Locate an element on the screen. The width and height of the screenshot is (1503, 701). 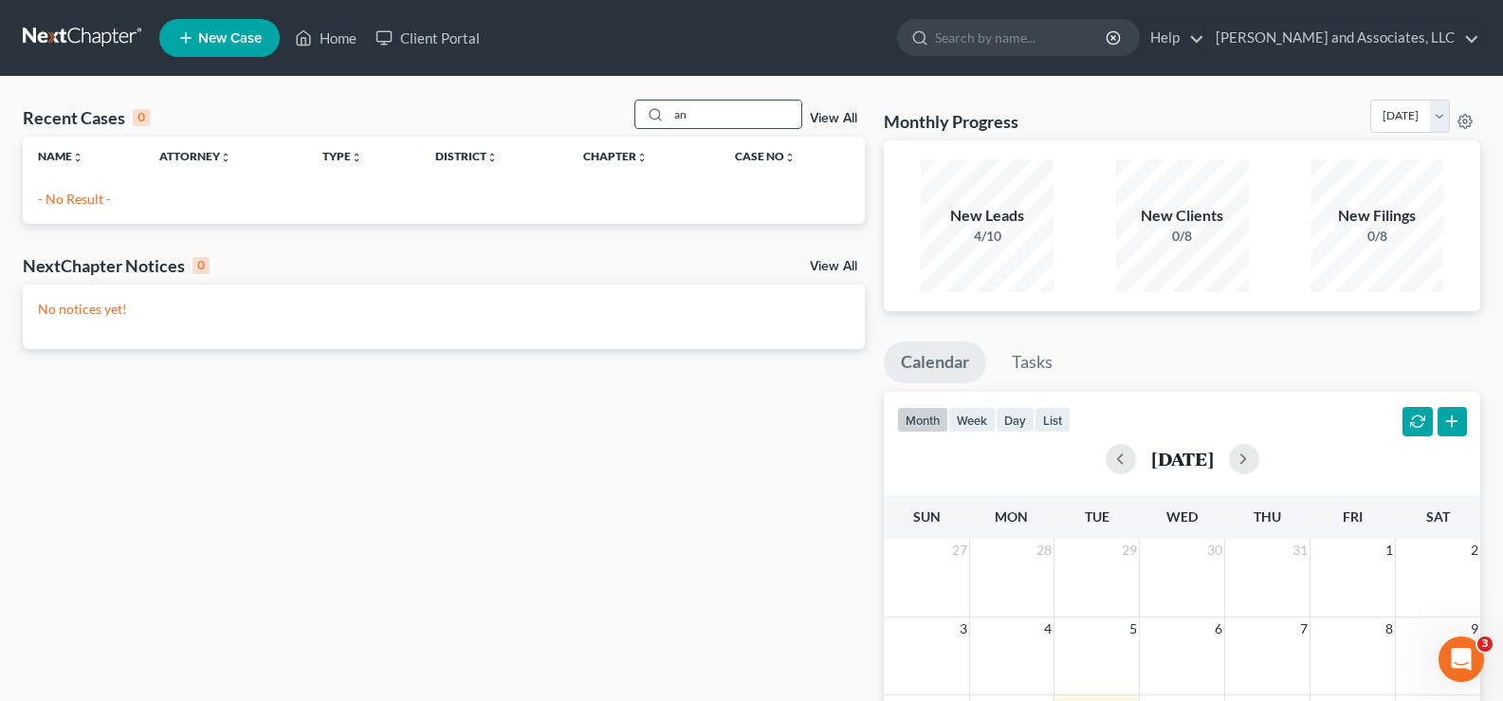
a: Nameunfold_more is located at coordinates (61, 156).